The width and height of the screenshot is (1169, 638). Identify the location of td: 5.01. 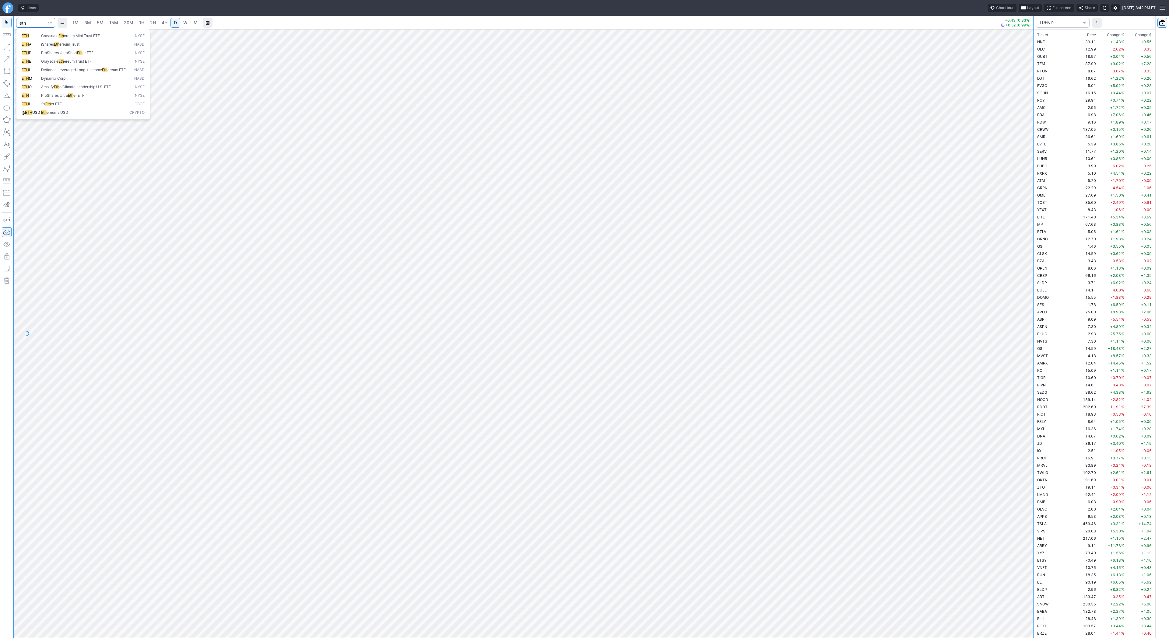
(1085, 86).